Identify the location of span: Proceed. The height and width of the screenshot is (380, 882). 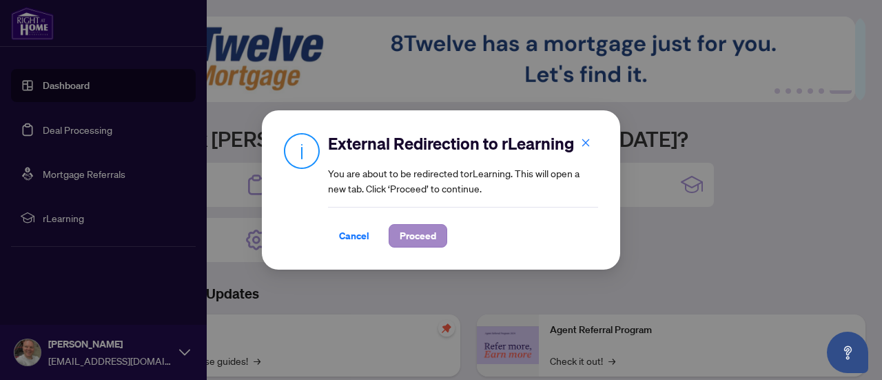
(418, 236).